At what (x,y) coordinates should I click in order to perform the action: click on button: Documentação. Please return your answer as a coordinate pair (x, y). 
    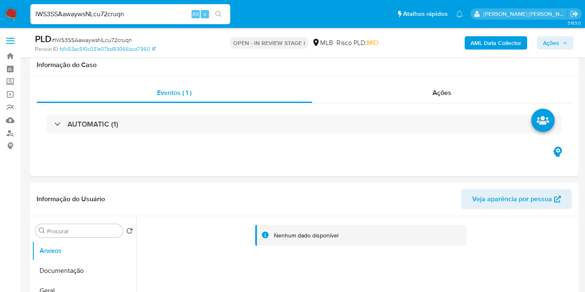
    Looking at the image, I should click on (84, 270).